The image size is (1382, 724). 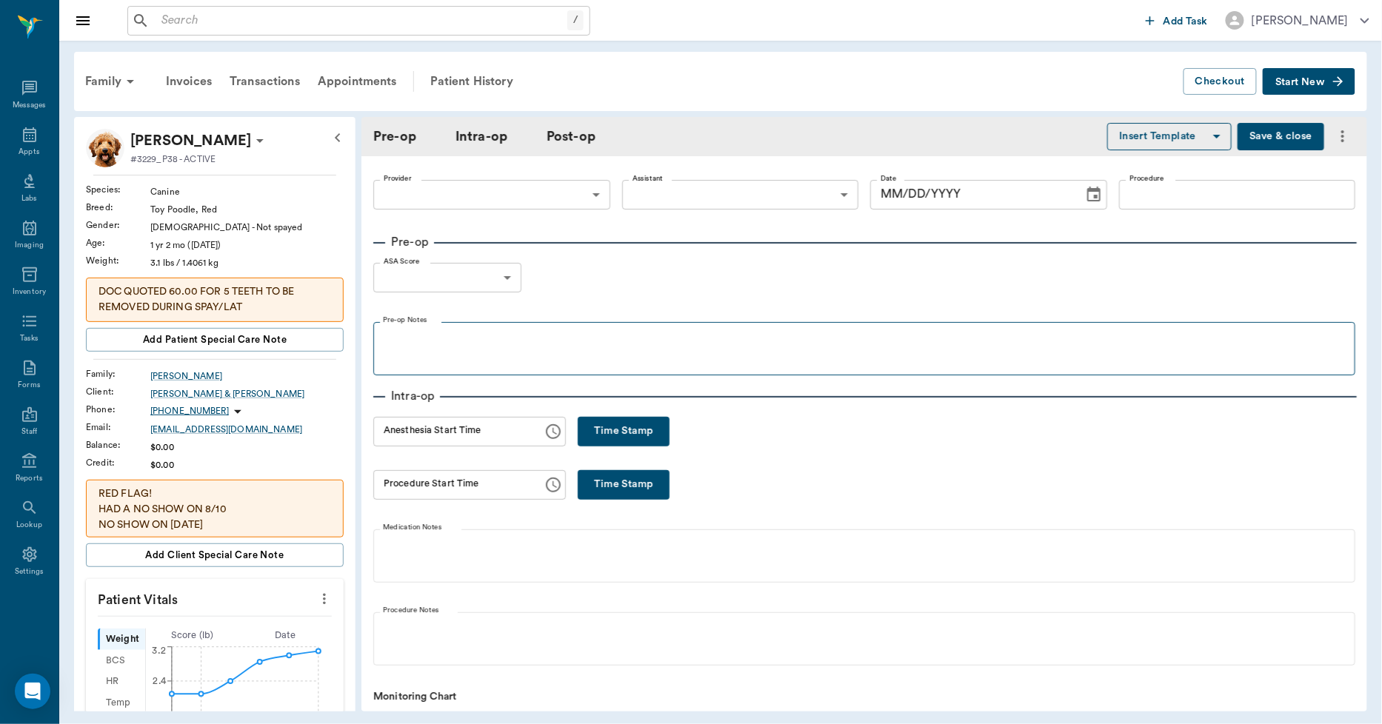 I want to click on div: Weight :, so click(x=118, y=261).